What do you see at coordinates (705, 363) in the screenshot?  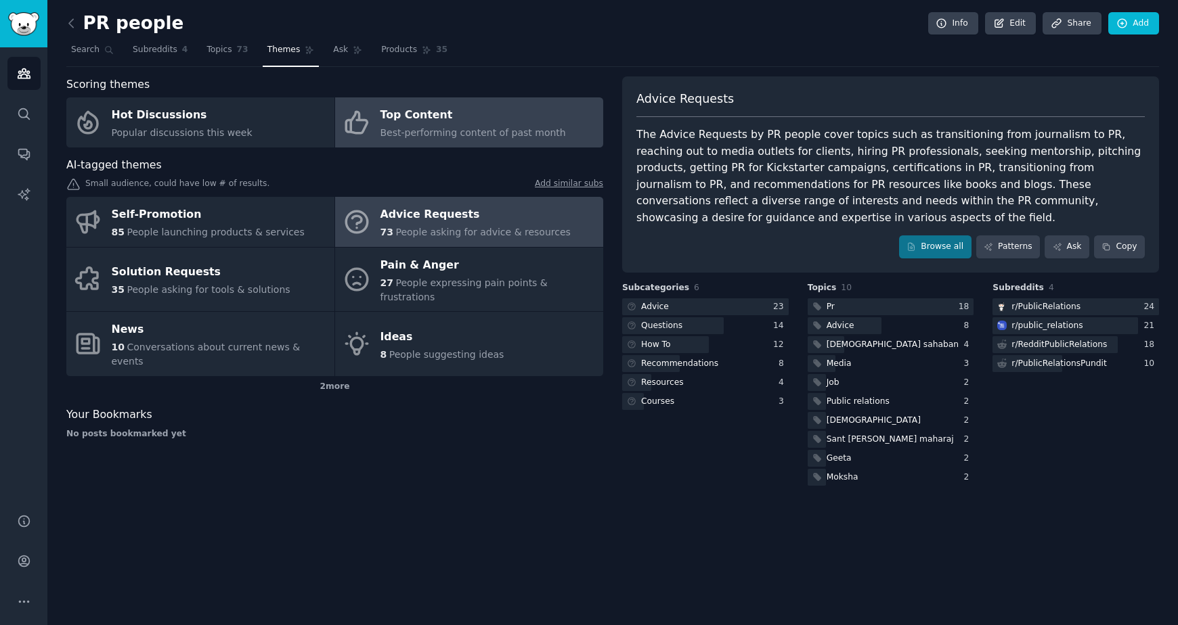 I see `a: Recommendations8` at bounding box center [705, 363].